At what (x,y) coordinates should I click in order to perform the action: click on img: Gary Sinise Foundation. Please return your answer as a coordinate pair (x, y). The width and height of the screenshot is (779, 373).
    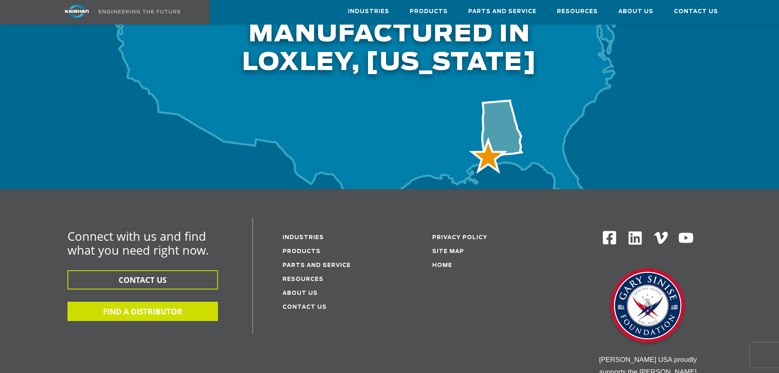
    Looking at the image, I should click on (648, 306).